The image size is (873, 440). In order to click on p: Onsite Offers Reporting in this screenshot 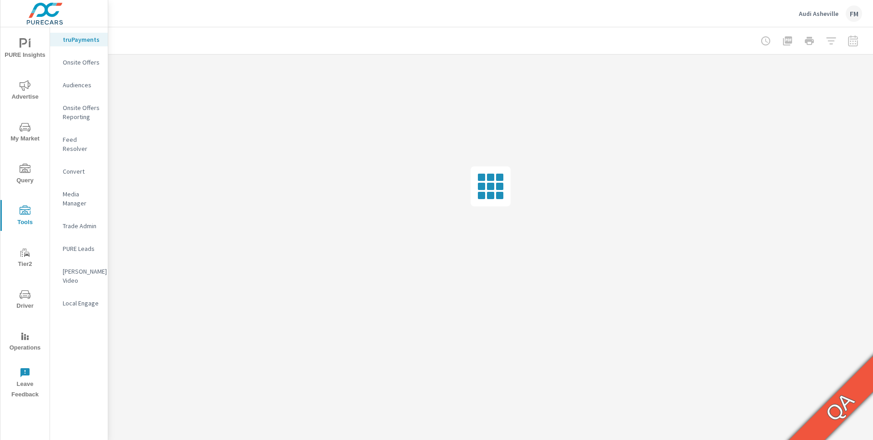, I will do `click(81, 112)`.